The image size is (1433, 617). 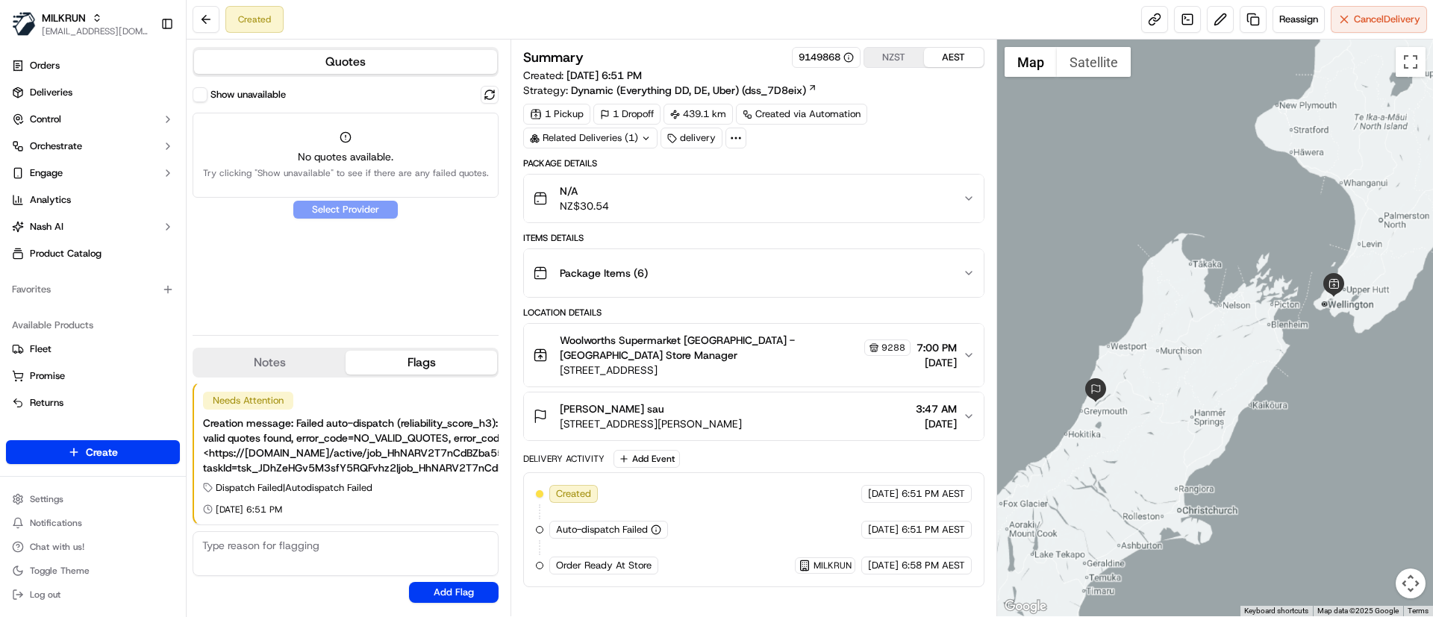 I want to click on button: Fleet, so click(x=93, y=349).